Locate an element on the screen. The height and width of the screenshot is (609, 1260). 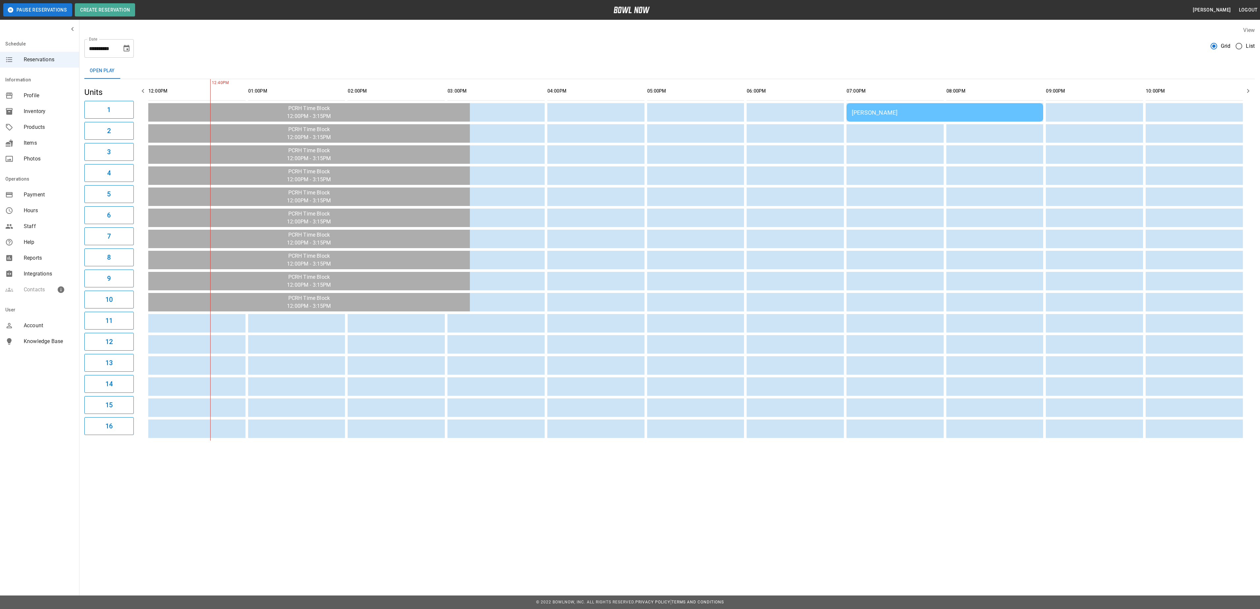
button: 11 is located at coordinates (109, 320).